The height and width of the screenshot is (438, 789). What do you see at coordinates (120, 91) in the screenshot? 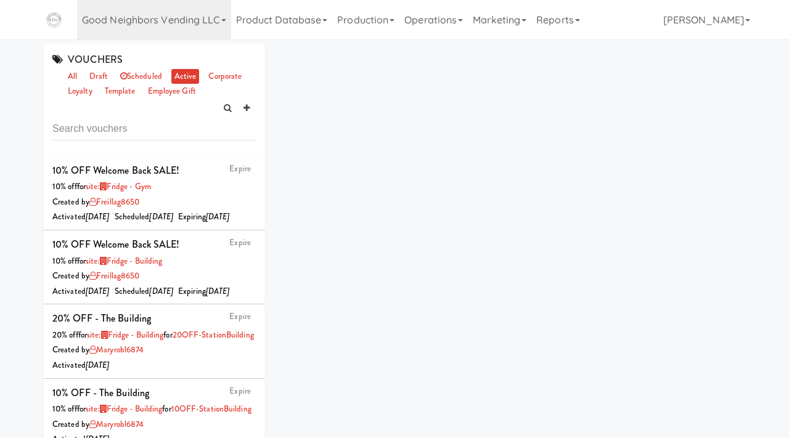
I see `a: template` at bounding box center [120, 91].